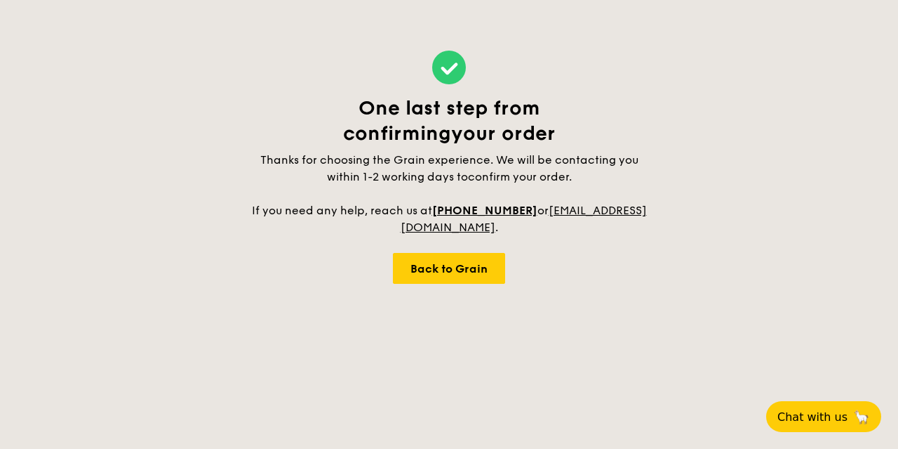 Image resolution: width=898 pixels, height=449 pixels. Describe the element at coordinates (503, 133) in the screenshot. I see `span: your order` at that location.